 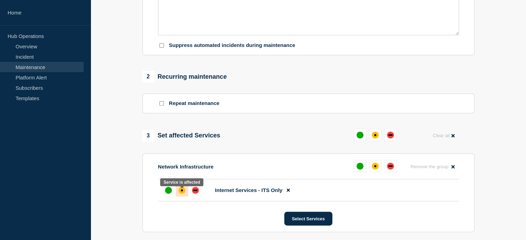 What do you see at coordinates (186, 167) in the screenshot?
I see `p: Network Infrastructure` at bounding box center [186, 167].